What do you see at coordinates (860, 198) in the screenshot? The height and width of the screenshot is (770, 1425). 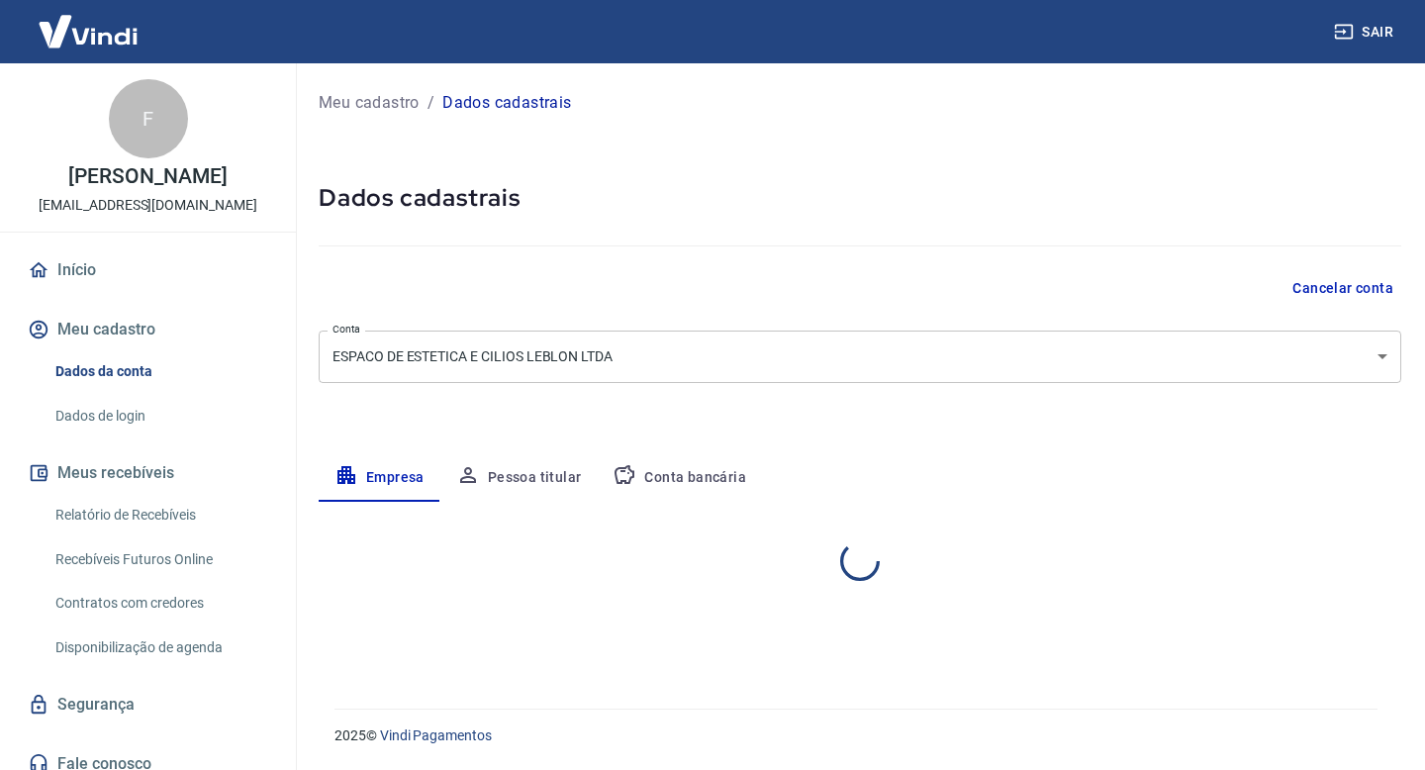 I see `h5: Dados cadastrais` at bounding box center [860, 198].